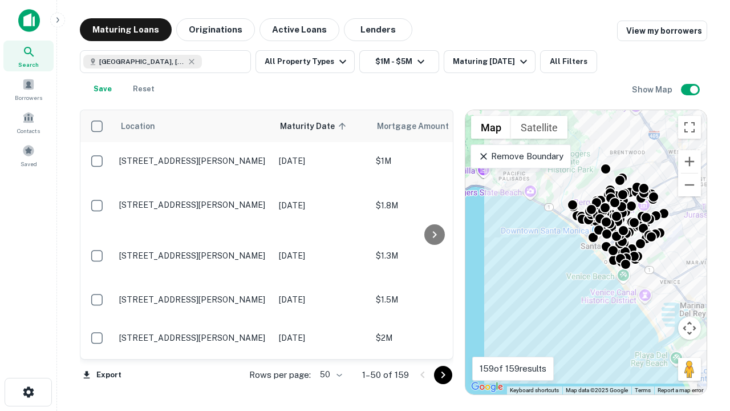 The image size is (730, 411). I want to click on button: Zoom in, so click(690, 162).